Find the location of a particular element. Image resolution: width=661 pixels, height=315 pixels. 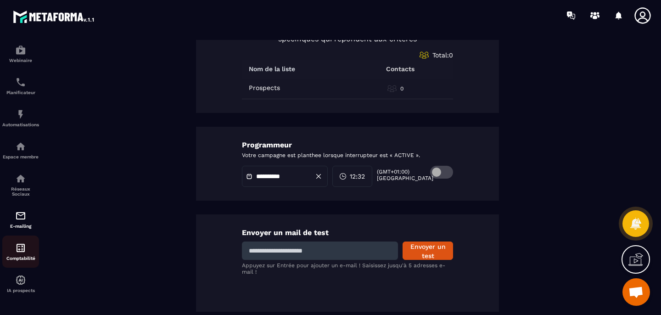

button: Envoyer un test is located at coordinates (428, 251).